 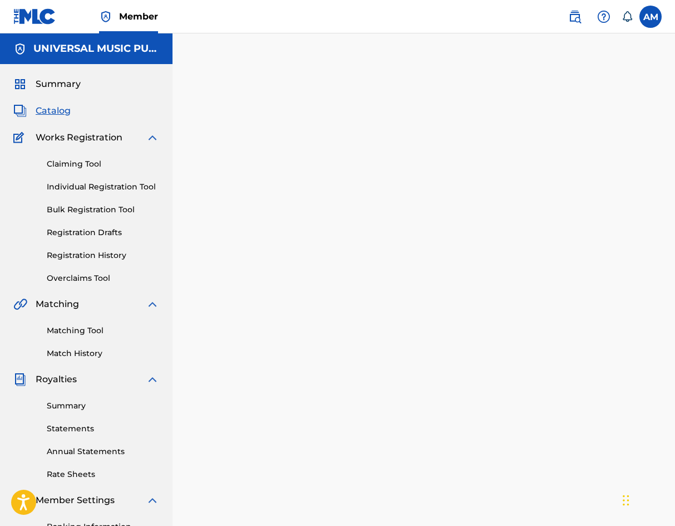 I want to click on div: Chat Widget, so click(x=647, y=499).